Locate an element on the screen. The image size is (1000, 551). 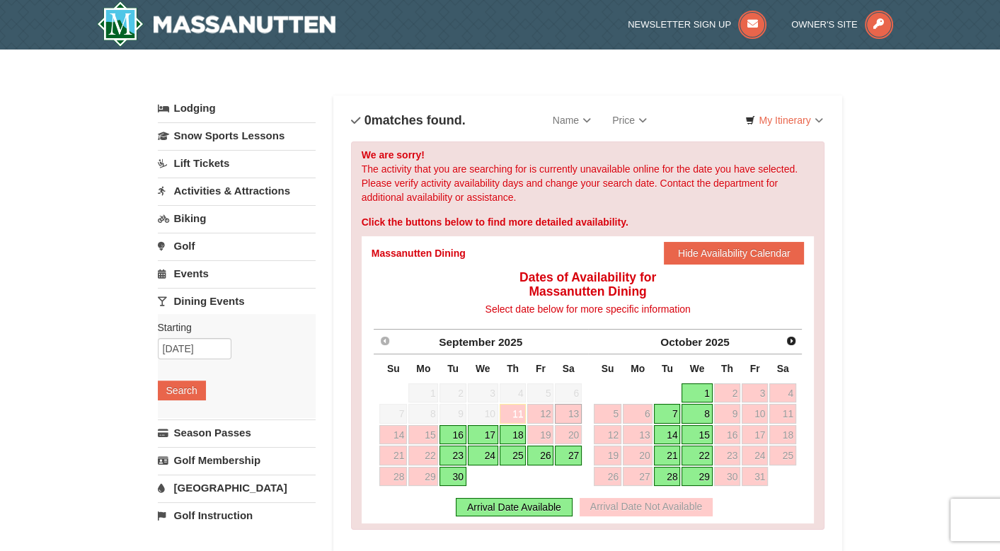
a: 12 is located at coordinates (607, 435).